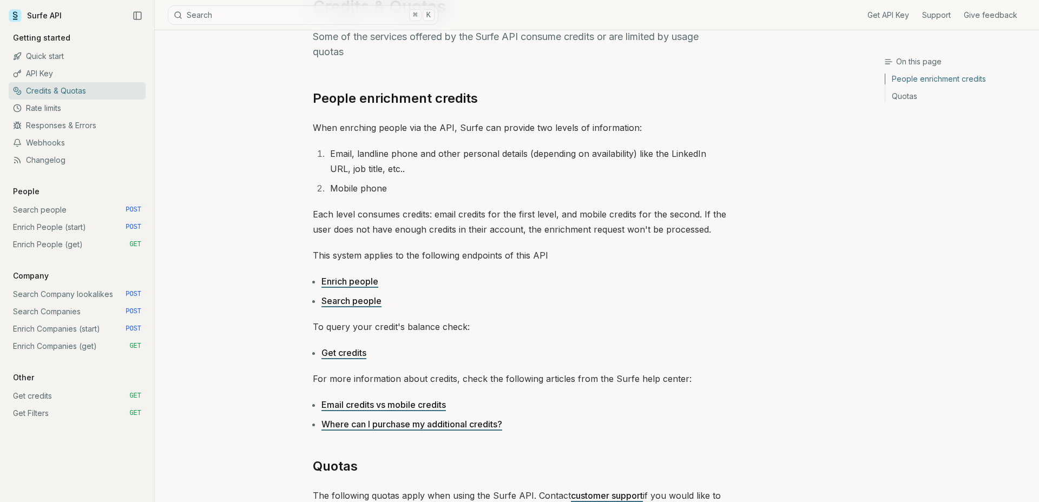 The width and height of the screenshot is (1039, 502). I want to click on li: Email, landline phone and other personal details (depending on availability) like the LinkedIn UR..., so click(527, 161).